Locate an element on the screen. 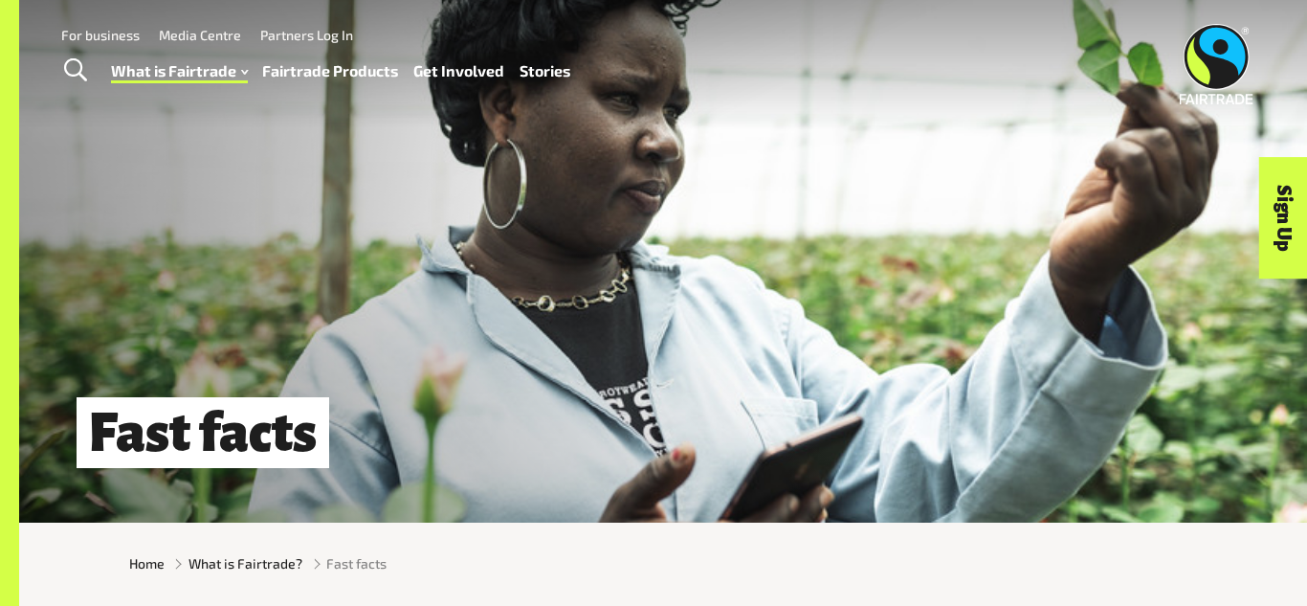 This screenshot has width=1307, height=606. span: Fast facts is located at coordinates (356, 563).